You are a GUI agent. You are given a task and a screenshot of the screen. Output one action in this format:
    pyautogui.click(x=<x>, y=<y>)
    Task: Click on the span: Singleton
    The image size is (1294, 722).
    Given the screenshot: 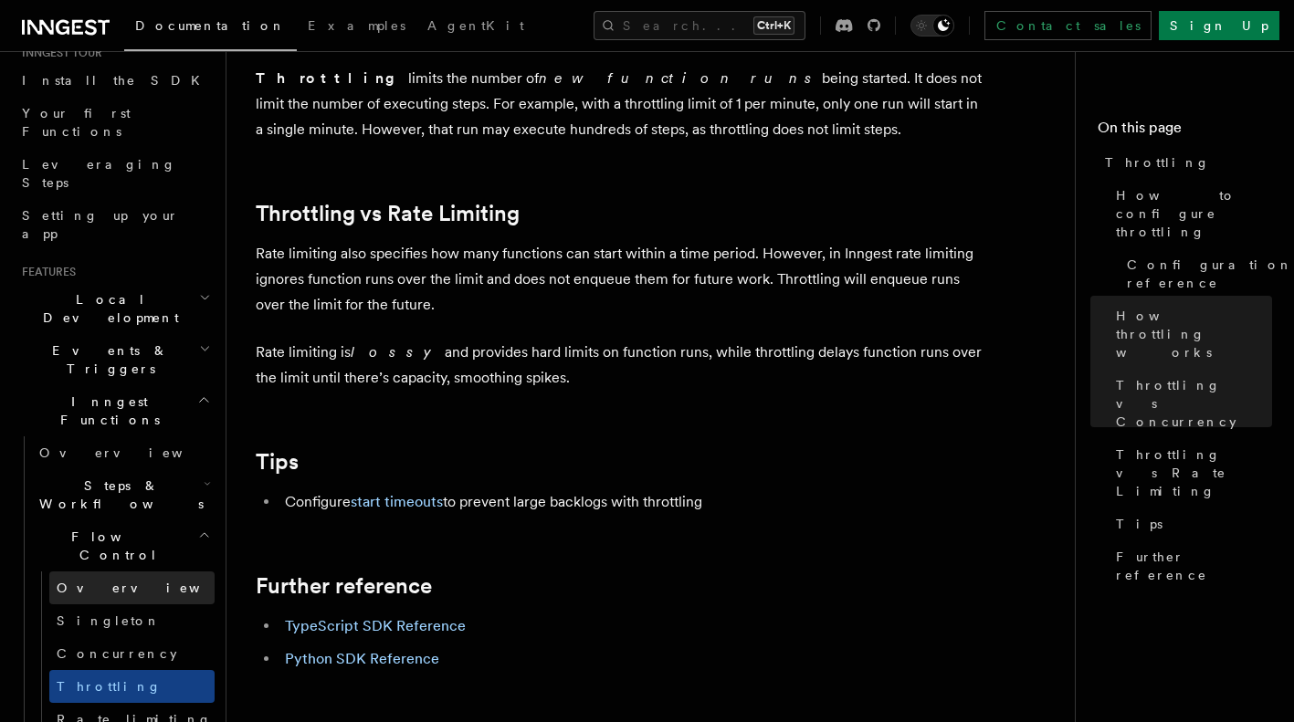 What is the action you would take?
    pyautogui.click(x=109, y=621)
    